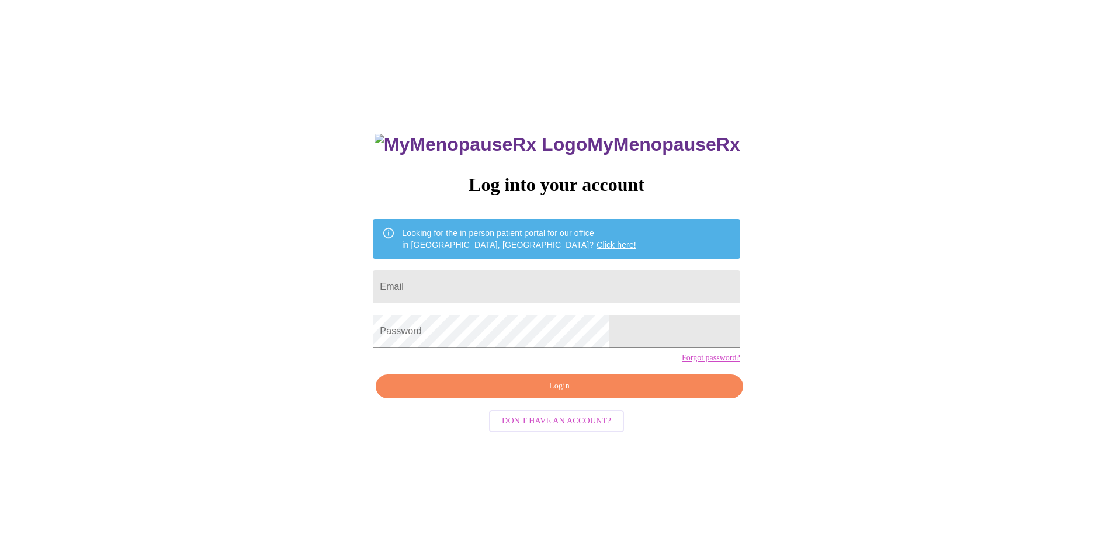 This screenshot has width=1113, height=552. What do you see at coordinates (557, 144) in the screenshot?
I see `h3: MyMenopauseRx` at bounding box center [557, 144].